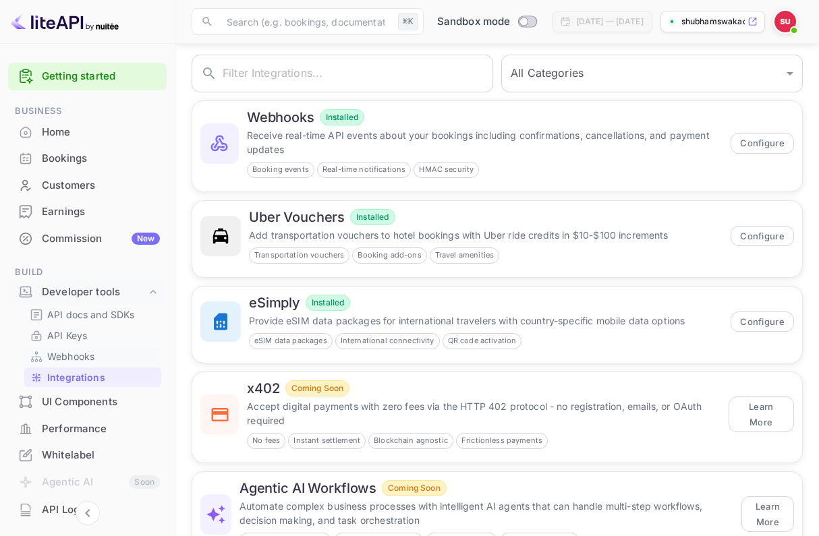 This screenshot has width=819, height=536. I want to click on span: Business, so click(87, 111).